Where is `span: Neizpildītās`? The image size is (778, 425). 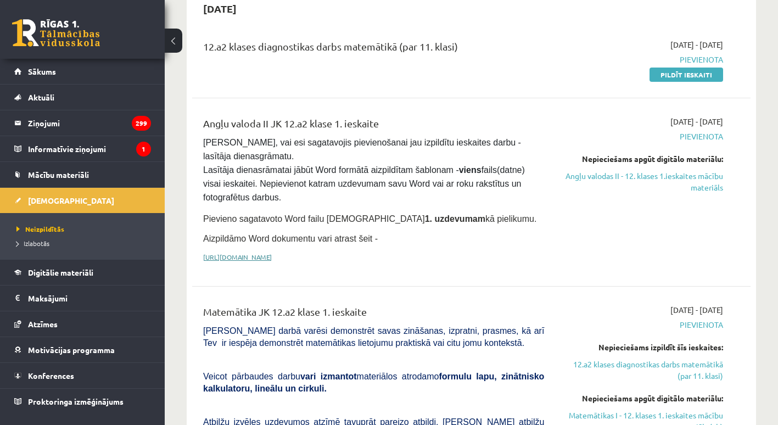
span: Neizpildītās is located at coordinates (40, 229).